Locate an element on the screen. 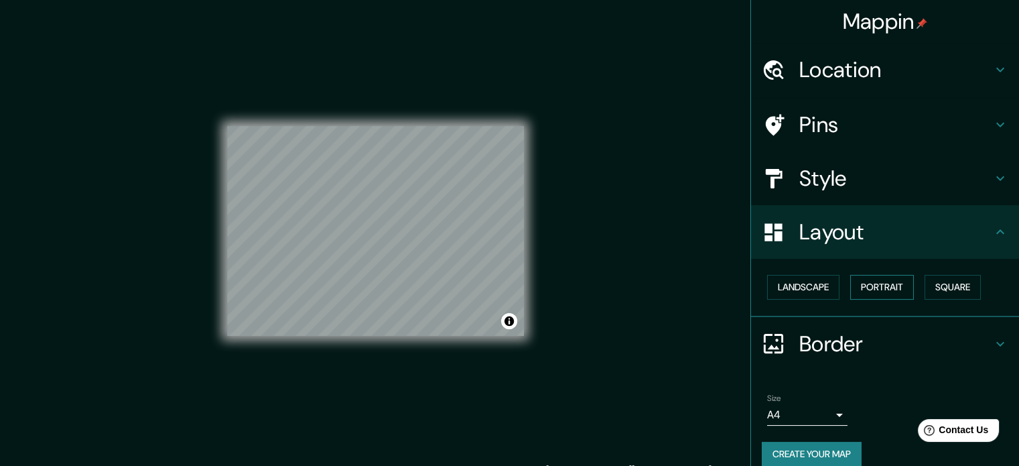 The height and width of the screenshot is (466, 1019). img: pin-icon.png is located at coordinates (922, 23).